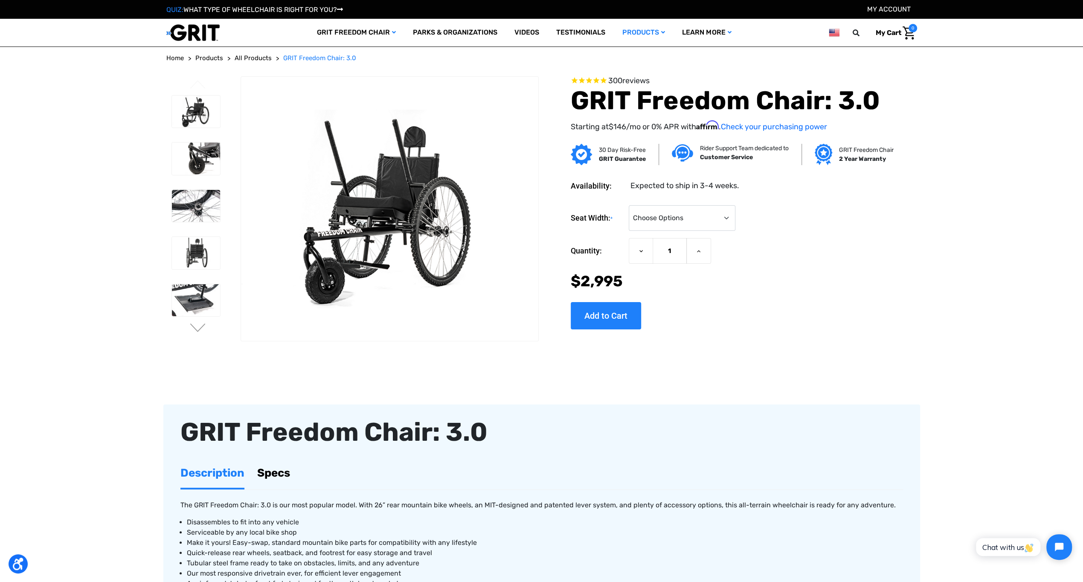  Describe the element at coordinates (175, 58) in the screenshot. I see `span: Home` at that location.